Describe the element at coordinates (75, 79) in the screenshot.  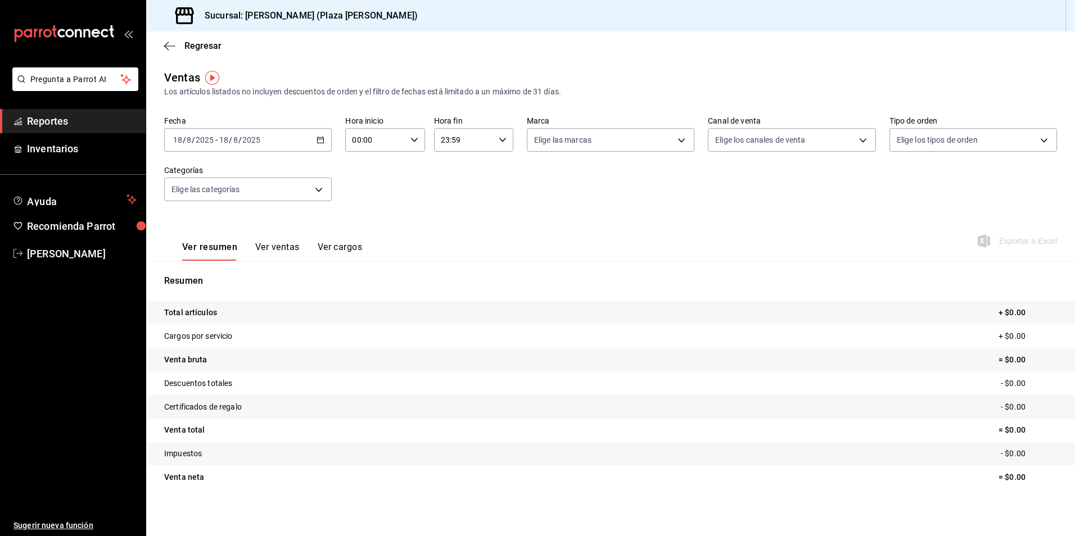
I see `span: Pregunta a Parrot AI` at that location.